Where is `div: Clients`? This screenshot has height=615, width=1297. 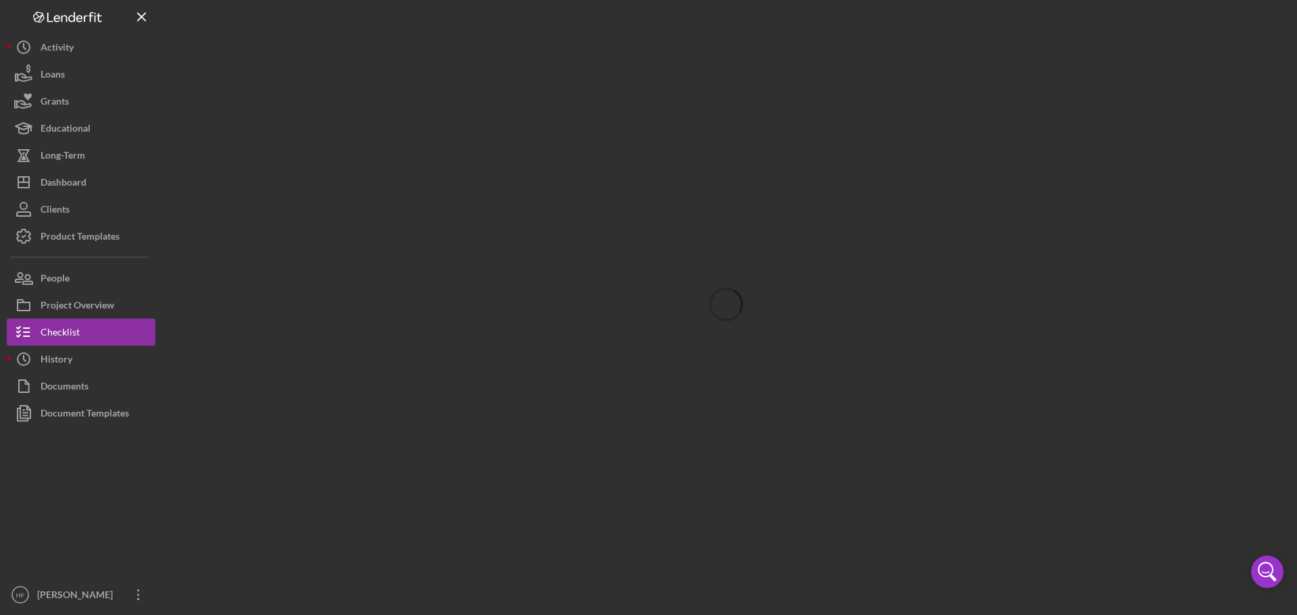 div: Clients is located at coordinates (55, 211).